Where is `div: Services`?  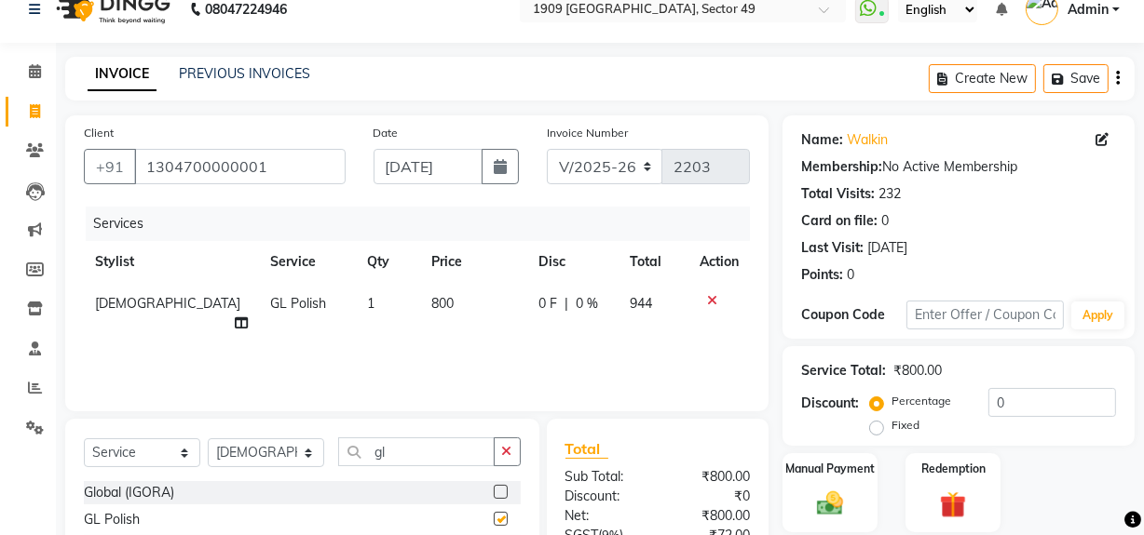
div: Services is located at coordinates (425, 223).